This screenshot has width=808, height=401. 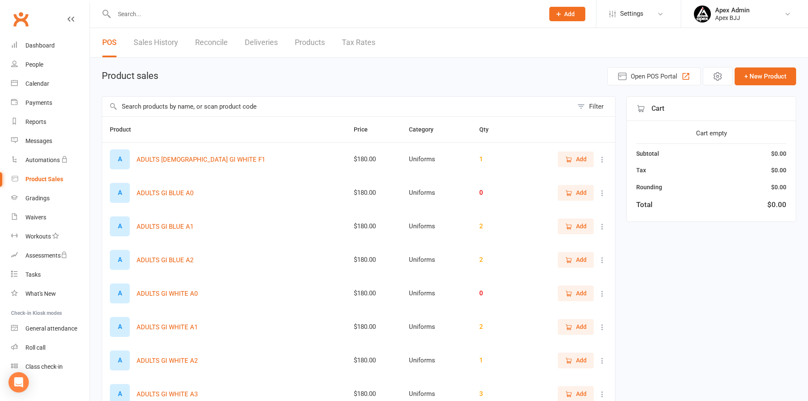 What do you see at coordinates (165, 260) in the screenshot?
I see `button: ADULTS GI BLUE A2` at bounding box center [165, 260].